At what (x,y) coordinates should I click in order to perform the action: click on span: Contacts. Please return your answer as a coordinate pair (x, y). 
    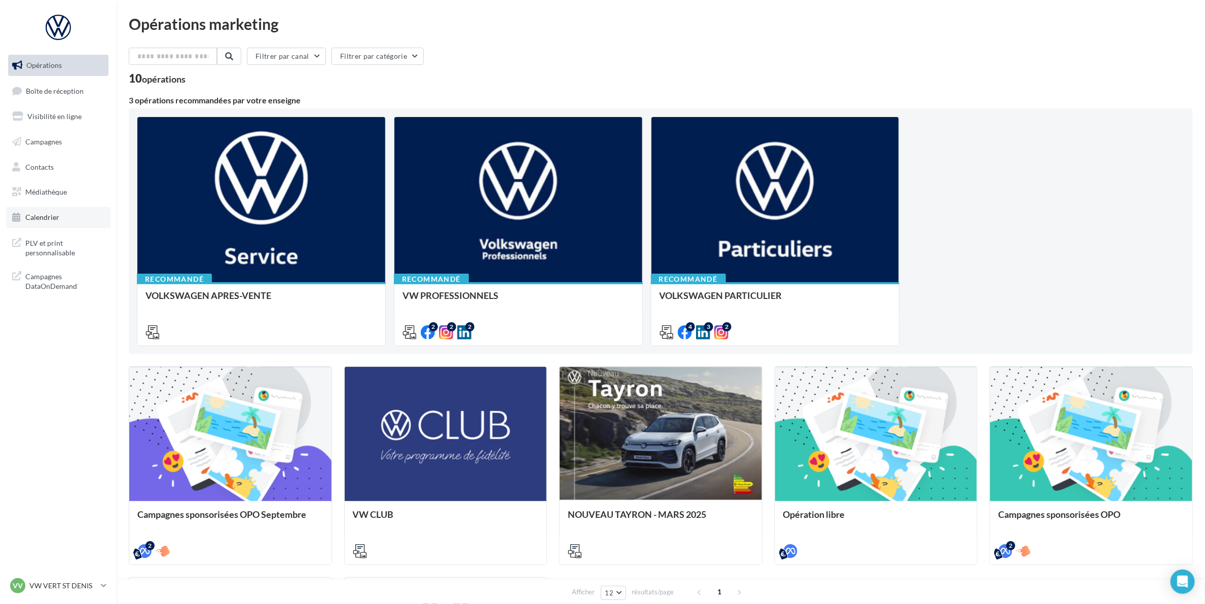
    Looking at the image, I should click on (40, 166).